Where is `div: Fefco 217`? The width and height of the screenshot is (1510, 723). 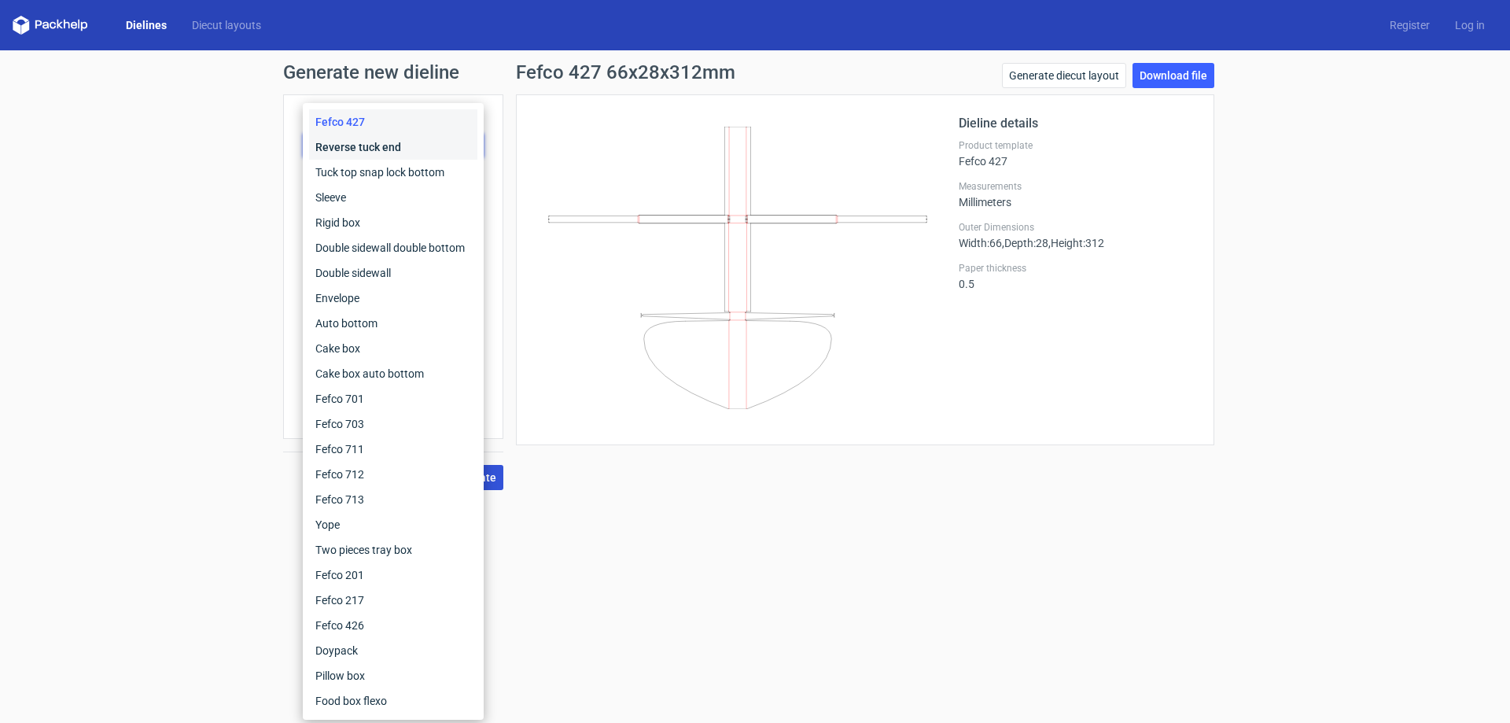
div: Fefco 217 is located at coordinates (393, 600).